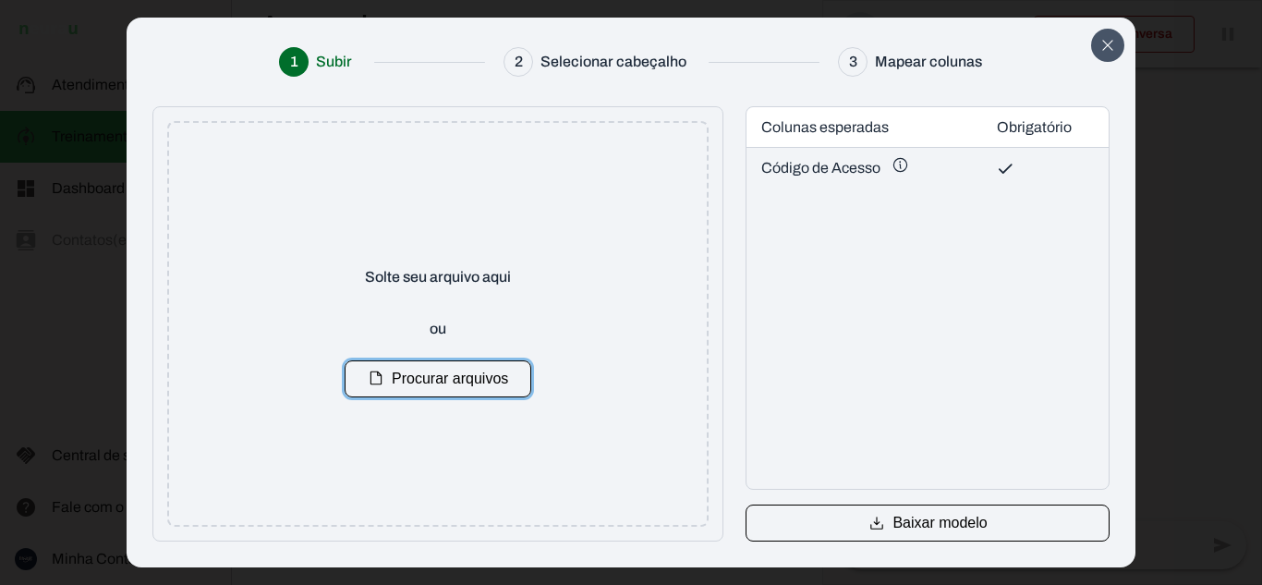  Describe the element at coordinates (294, 62) in the screenshot. I see `div: 1` at that location.